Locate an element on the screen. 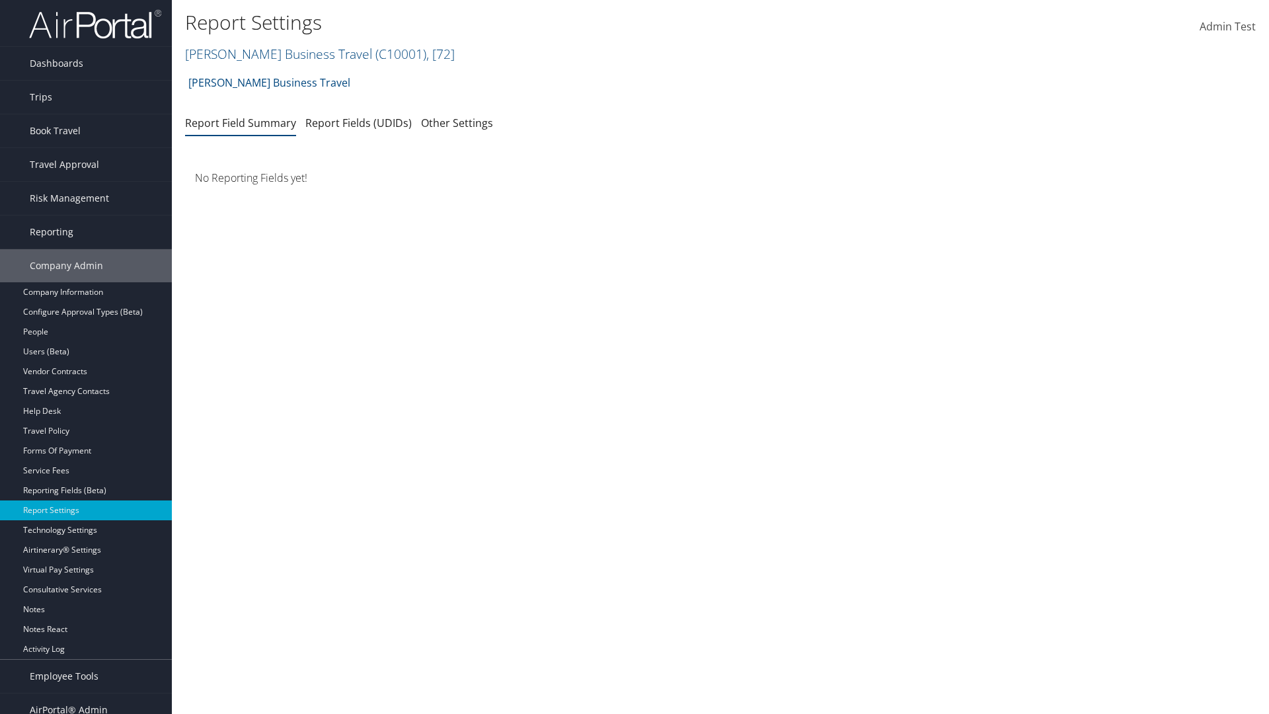 The height and width of the screenshot is (714, 1269). img: airportal-logo.png is located at coordinates (95, 24).